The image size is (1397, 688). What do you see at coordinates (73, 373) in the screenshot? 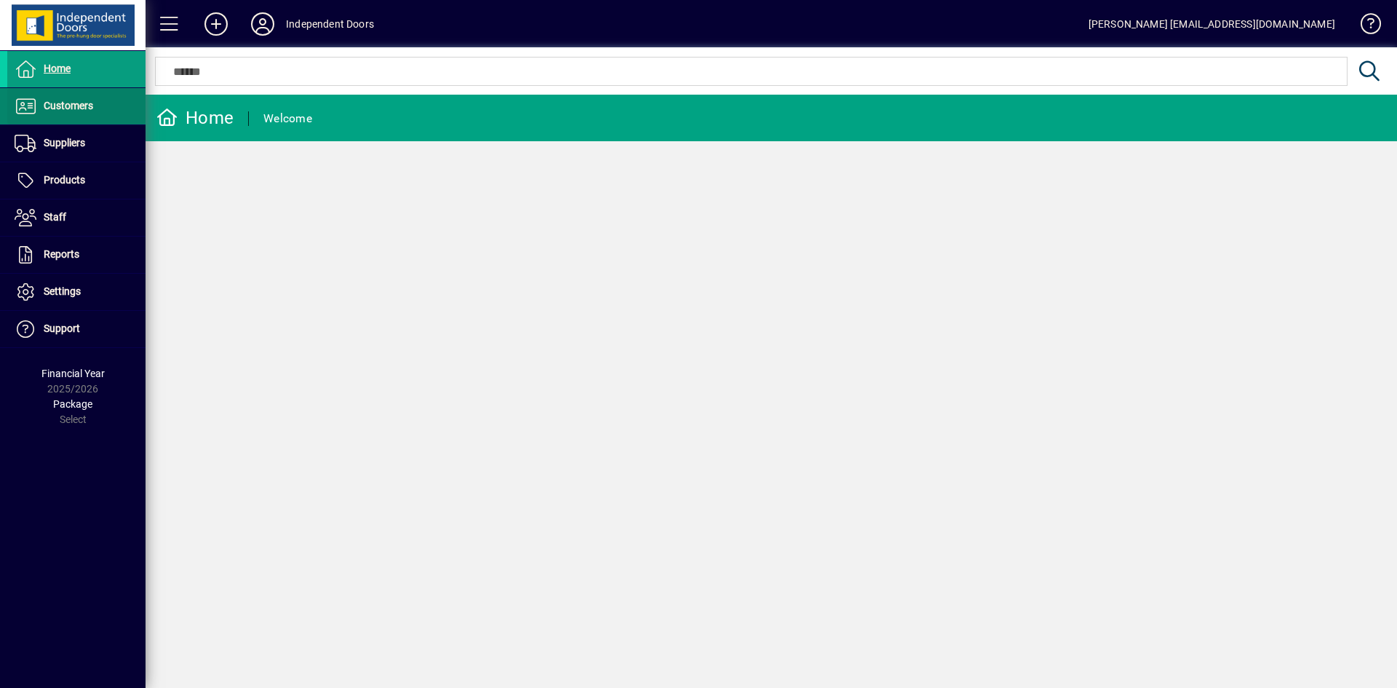
I see `span: Financial Year` at bounding box center [73, 373].